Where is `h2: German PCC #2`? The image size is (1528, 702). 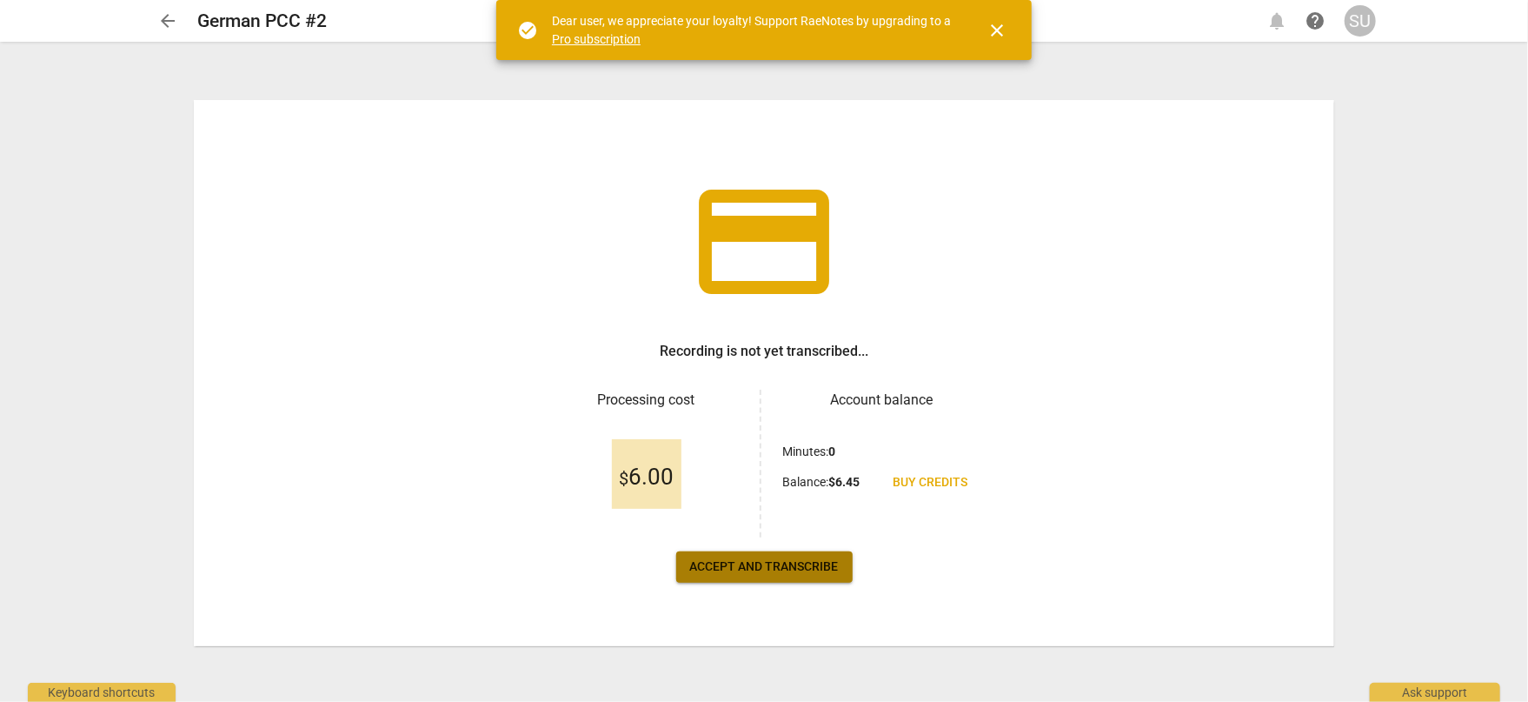 h2: German PCC #2 is located at coordinates (262, 21).